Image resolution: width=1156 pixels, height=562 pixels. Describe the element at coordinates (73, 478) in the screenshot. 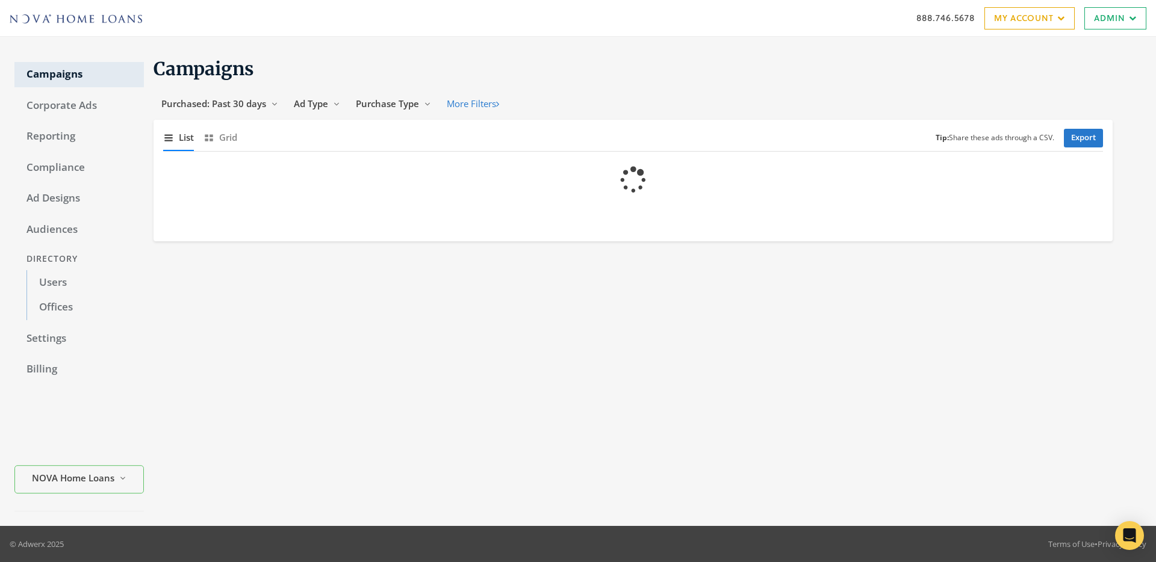

I see `span: NOVA Home Loans` at that location.